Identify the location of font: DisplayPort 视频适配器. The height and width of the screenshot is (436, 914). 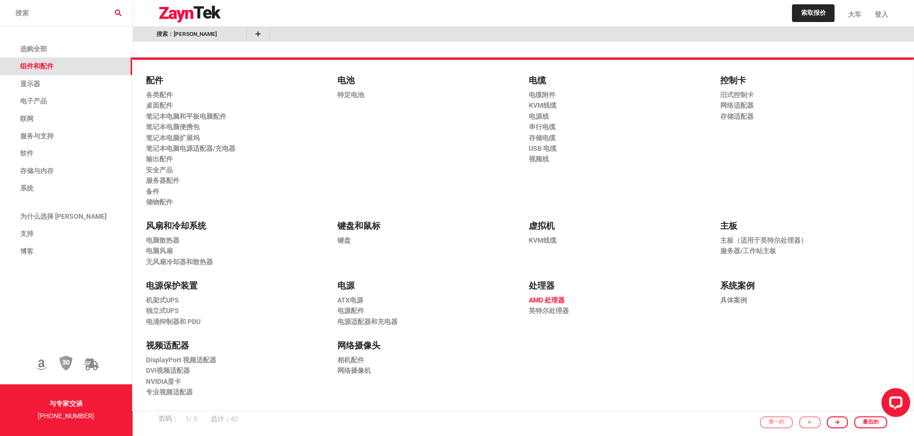
(181, 360).